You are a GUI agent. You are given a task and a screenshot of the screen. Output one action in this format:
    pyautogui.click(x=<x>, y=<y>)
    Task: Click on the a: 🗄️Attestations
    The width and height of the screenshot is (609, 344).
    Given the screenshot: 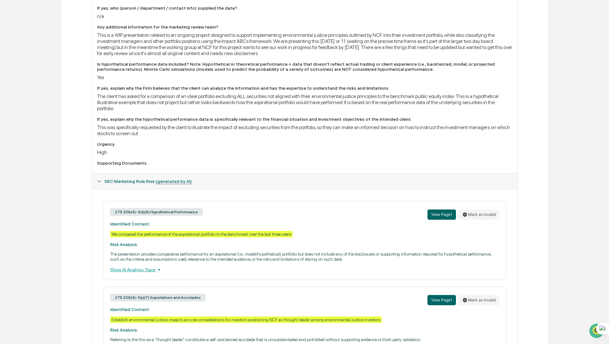 What is the action you would take?
    pyautogui.click(x=63, y=84)
    